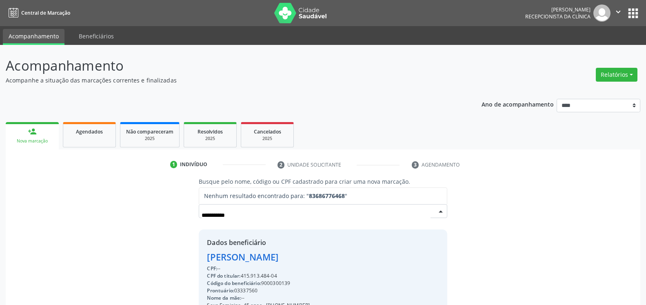  I want to click on div: Indivíduo, so click(193, 164).